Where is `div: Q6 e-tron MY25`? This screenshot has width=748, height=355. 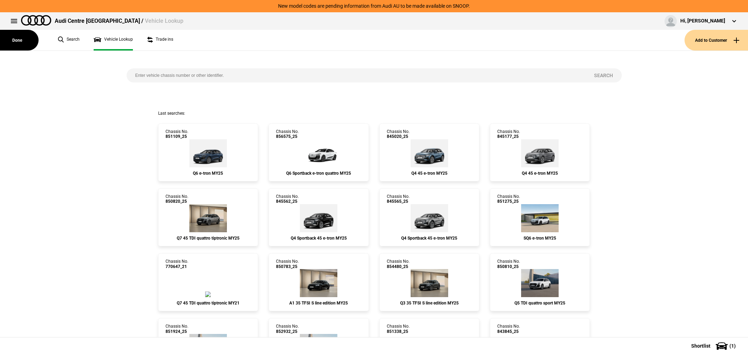
div: Q6 e-tron MY25 is located at coordinates (208, 173).